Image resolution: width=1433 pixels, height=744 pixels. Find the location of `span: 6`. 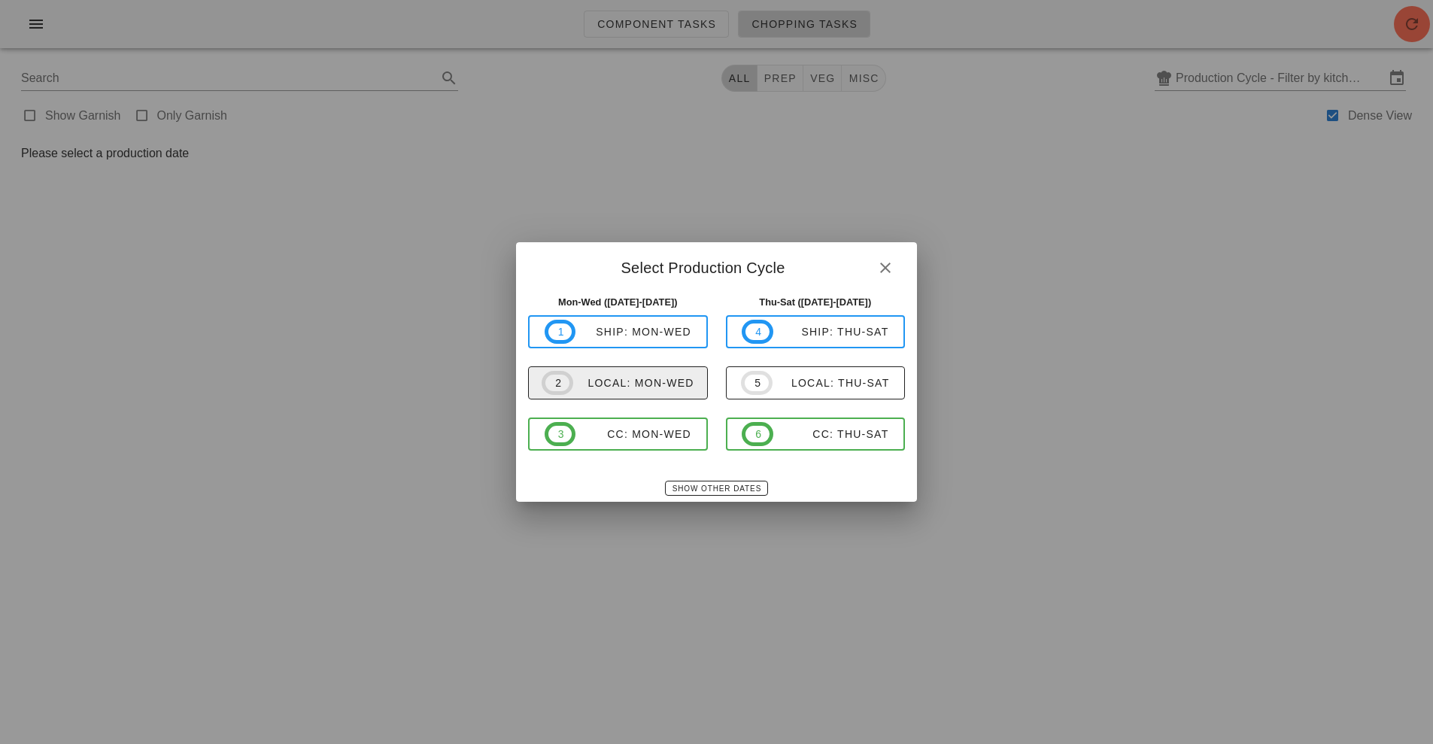

span: 6 is located at coordinates (757, 434).